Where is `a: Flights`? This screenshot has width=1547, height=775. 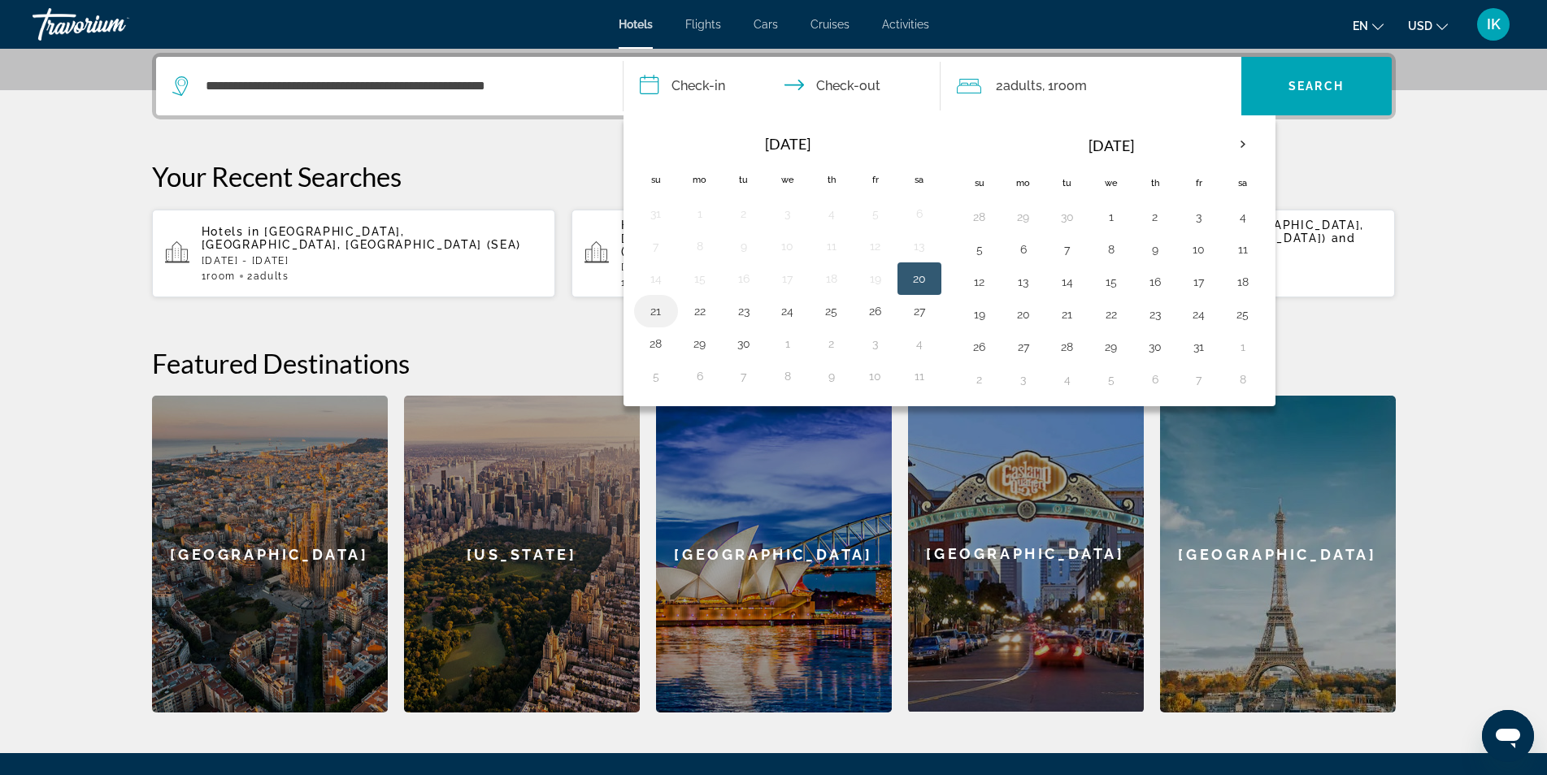 a: Flights is located at coordinates (703, 24).